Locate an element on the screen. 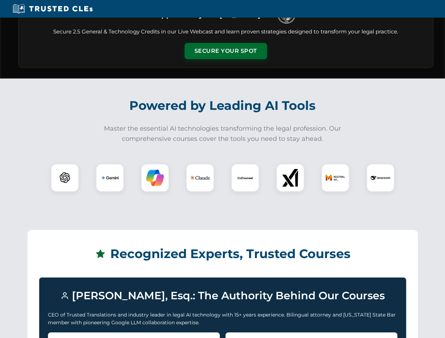 This screenshot has width=445, height=338. img: Trusted CLEs is located at coordinates (53, 9).